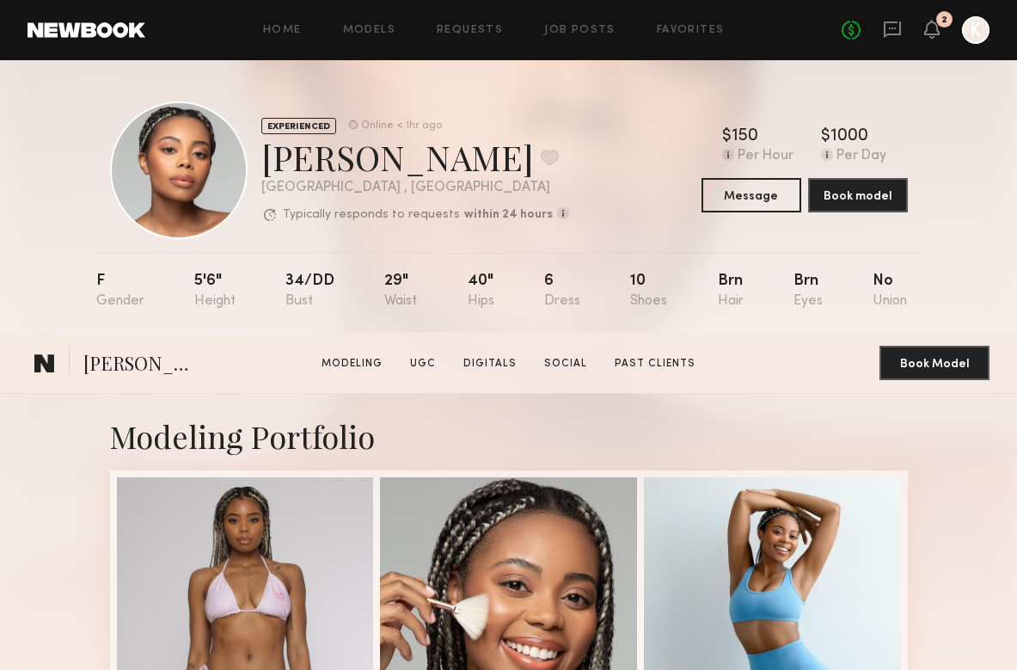  I want to click on a: Past Clients, so click(655, 364).